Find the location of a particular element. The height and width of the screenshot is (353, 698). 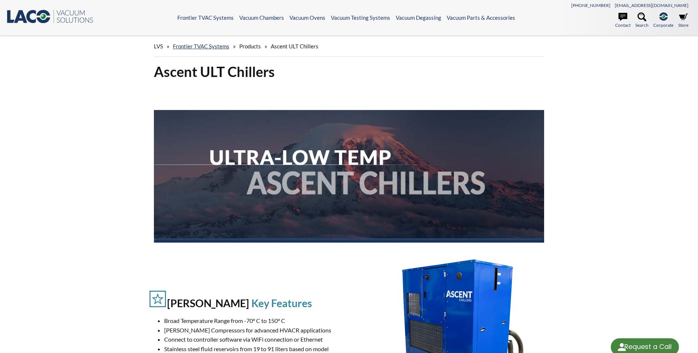

a: Vacuum Testing Systems is located at coordinates (360, 18).